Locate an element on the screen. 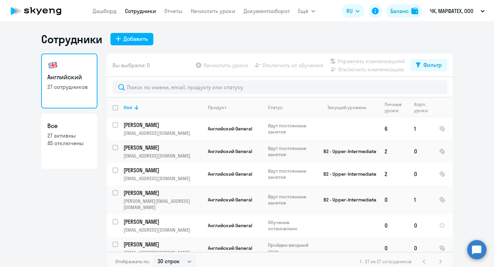  td: 6 is located at coordinates (393, 129).